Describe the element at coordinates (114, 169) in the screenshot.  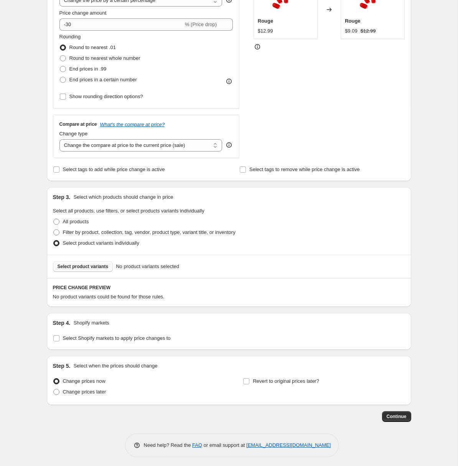
I see `span: Select tags to add while price change is active` at that location.